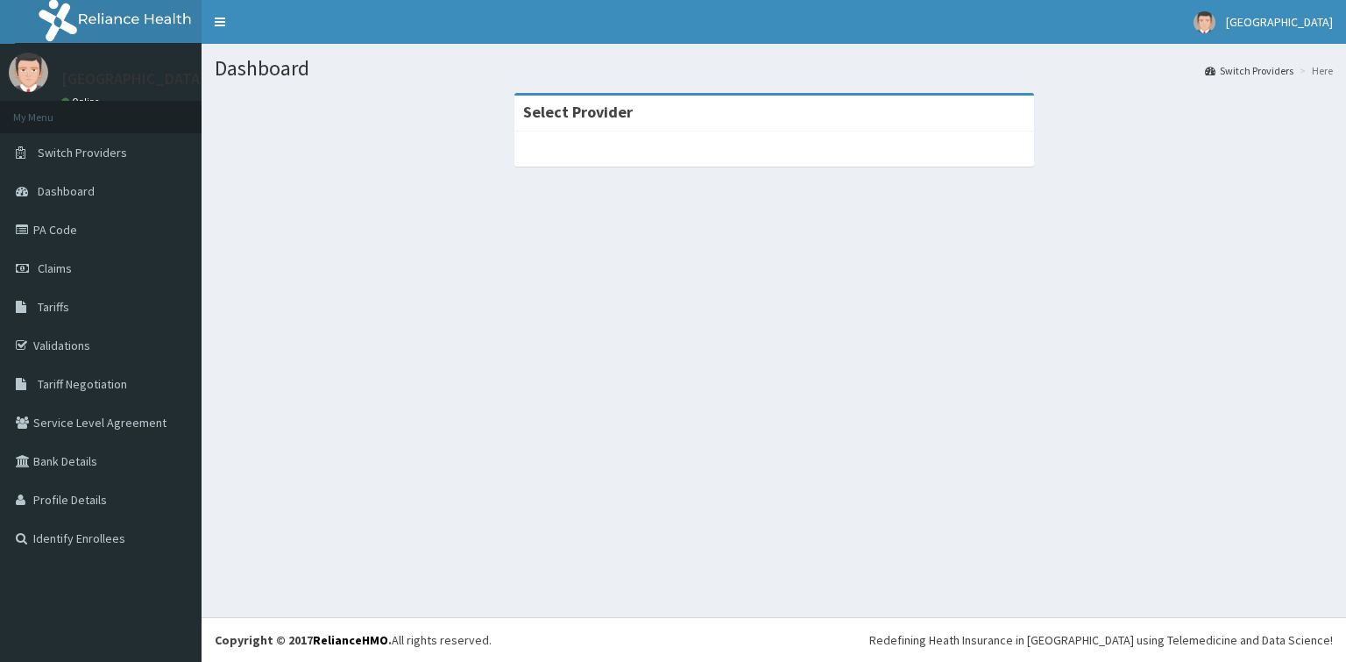  What do you see at coordinates (82, 102) in the screenshot?
I see `a: Online` at bounding box center [82, 102].